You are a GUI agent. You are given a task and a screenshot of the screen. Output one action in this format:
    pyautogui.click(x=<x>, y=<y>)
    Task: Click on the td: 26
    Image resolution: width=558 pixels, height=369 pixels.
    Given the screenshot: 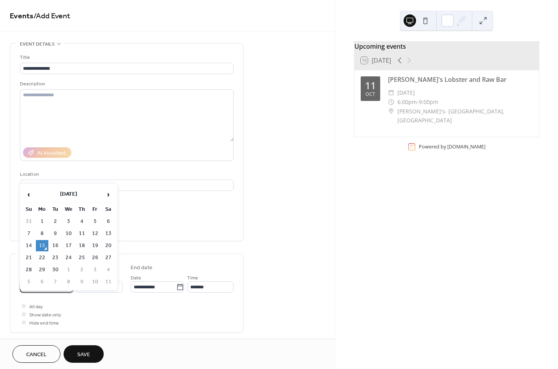 What is the action you would take?
    pyautogui.click(x=95, y=258)
    